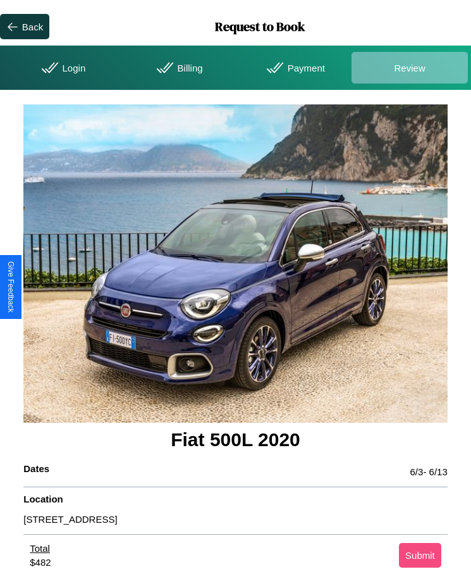 This screenshot has height=574, width=471. Describe the element at coordinates (235, 440) in the screenshot. I see `h3: Fiat 500L 2020` at that location.